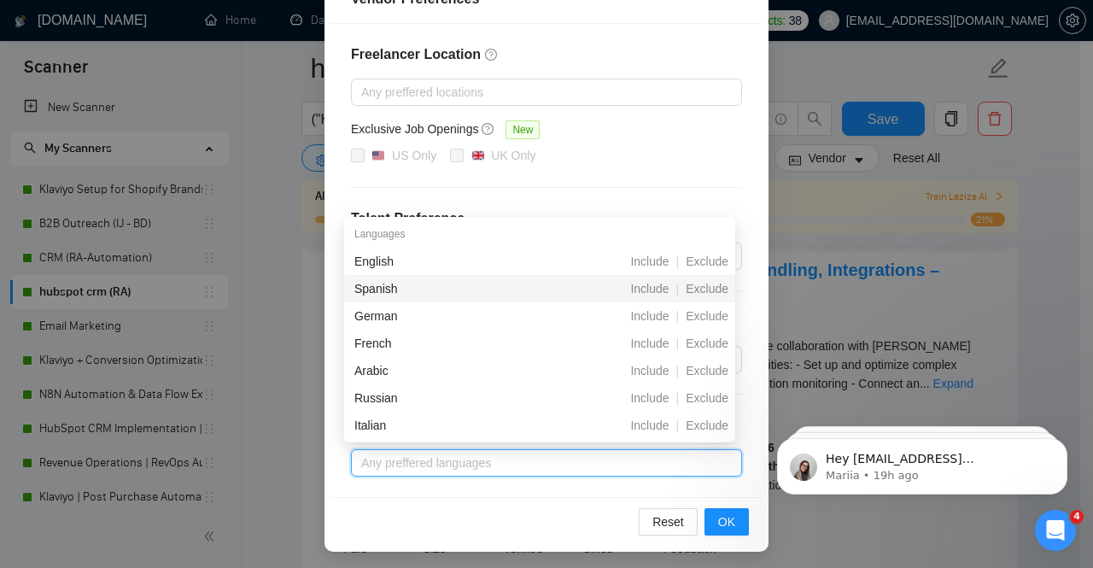  Describe the element at coordinates (547, 55) in the screenshot. I see `h4: Freelancer Location` at that location.